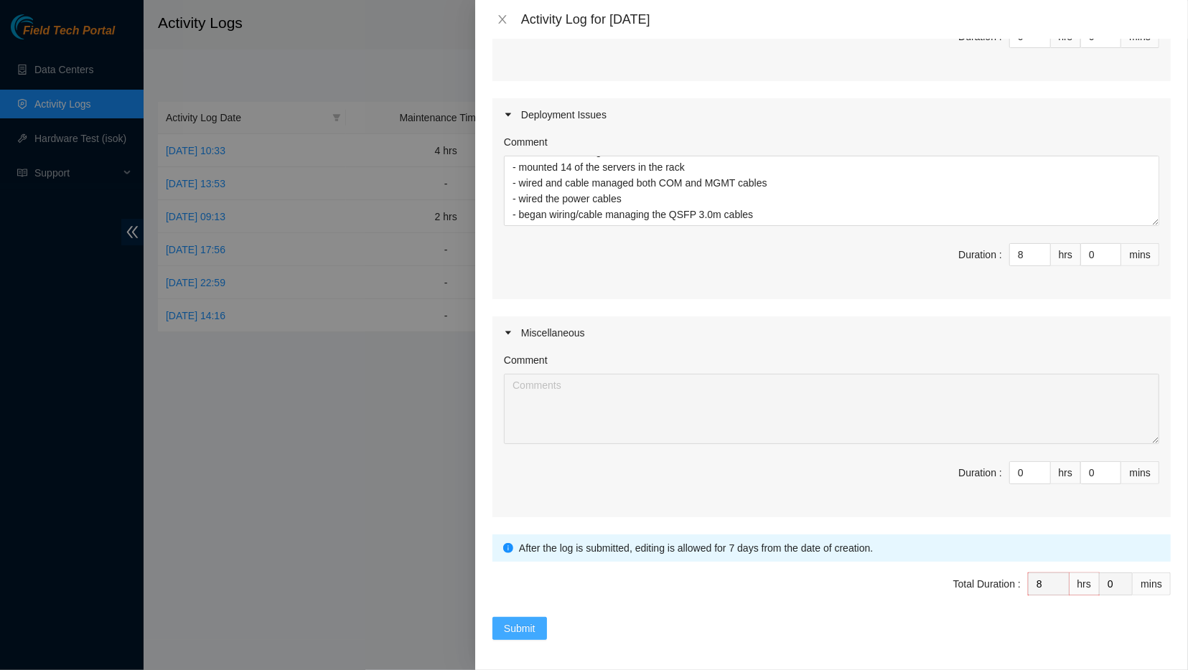 Image resolution: width=1188 pixels, height=670 pixels. What do you see at coordinates (520, 629) in the screenshot?
I see `button: Submit` at bounding box center [520, 629].